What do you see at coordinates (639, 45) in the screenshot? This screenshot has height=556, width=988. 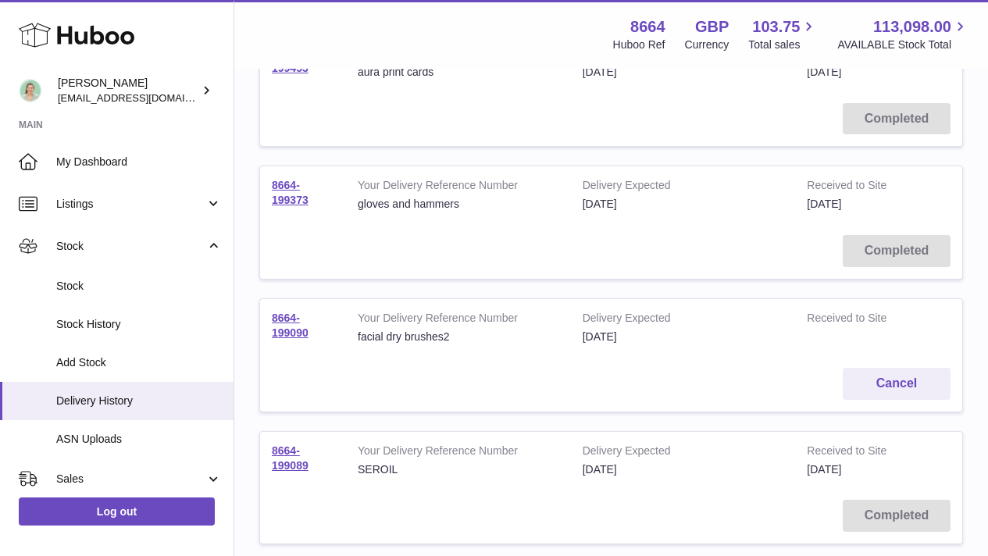 I see `div: Huboo Ref` at bounding box center [639, 45].